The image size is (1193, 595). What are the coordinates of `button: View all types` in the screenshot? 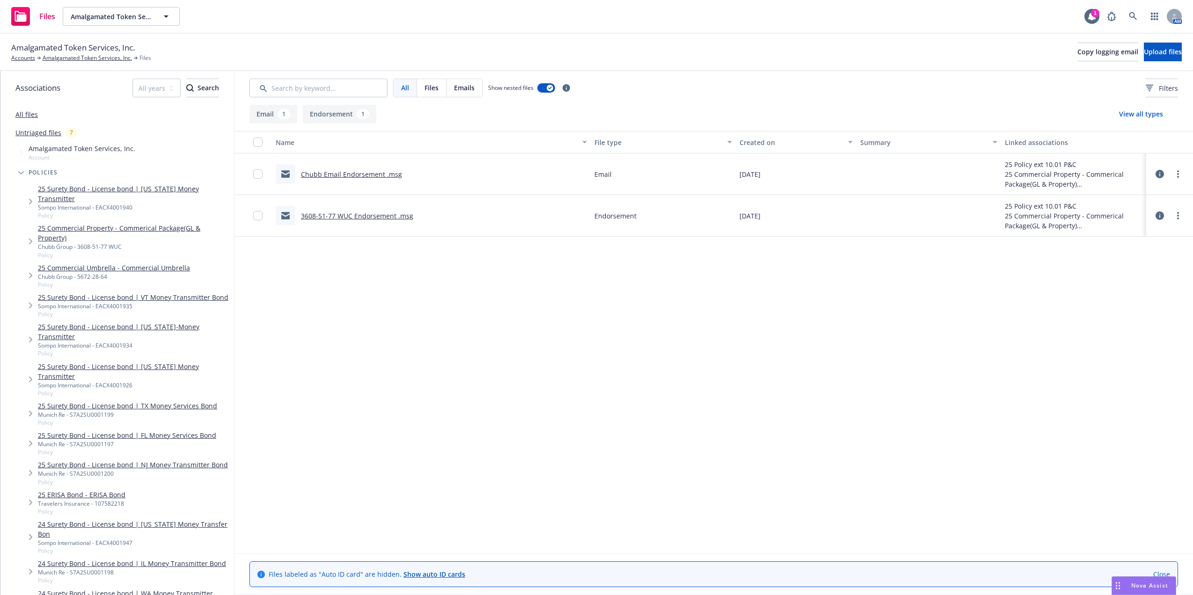 It's located at (1141, 114).